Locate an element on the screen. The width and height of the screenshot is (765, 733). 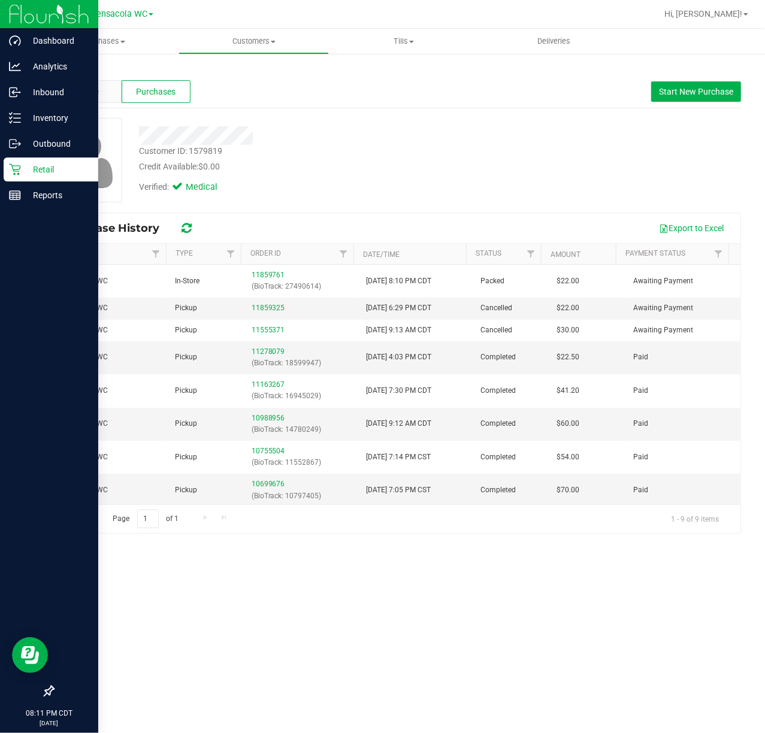
span: $41.20 is located at coordinates (568, 391).